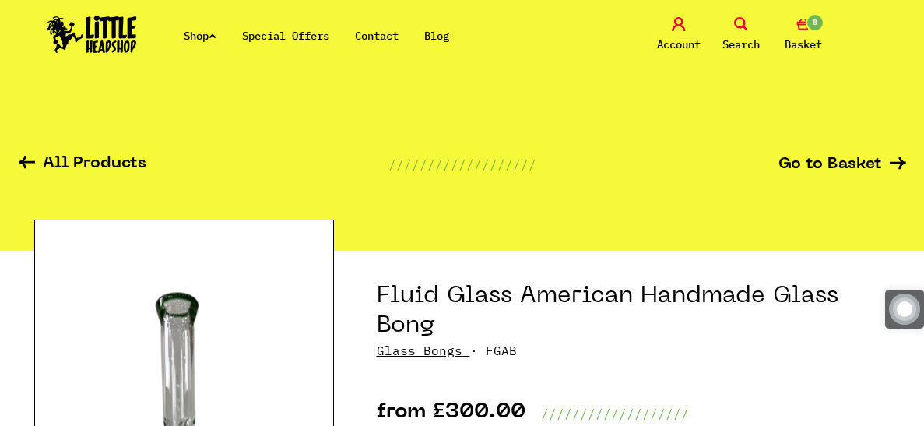 Image resolution: width=924 pixels, height=426 pixels. What do you see at coordinates (420, 350) in the screenshot?
I see `a: Glass Bongs` at bounding box center [420, 350].